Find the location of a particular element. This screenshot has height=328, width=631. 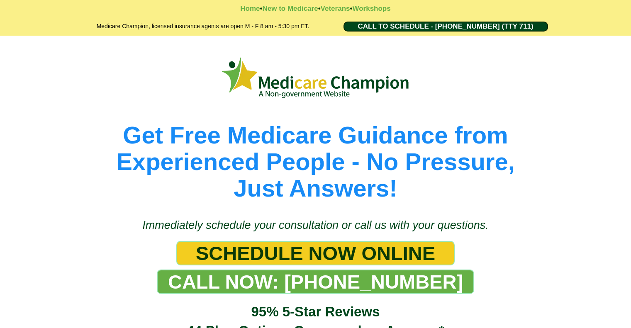

span: SCHEDULE NOW ONLINE is located at coordinates (315, 253).